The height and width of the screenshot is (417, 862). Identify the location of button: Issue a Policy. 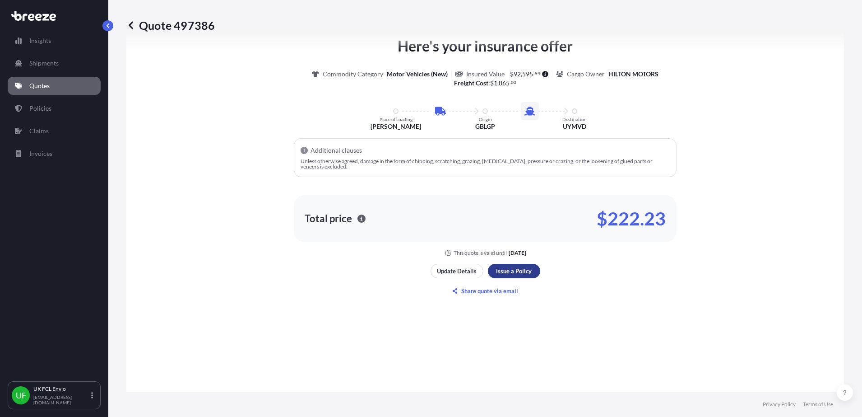
(514, 271).